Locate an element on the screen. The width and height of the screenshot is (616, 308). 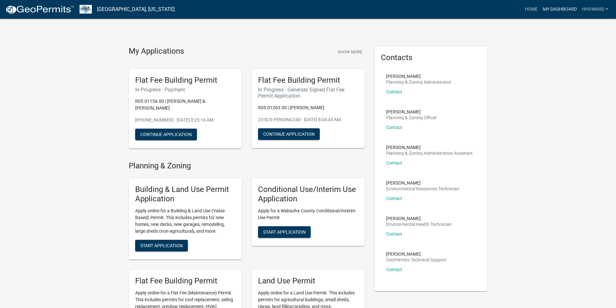
p: Environmental Resources Technician is located at coordinates (423, 189).